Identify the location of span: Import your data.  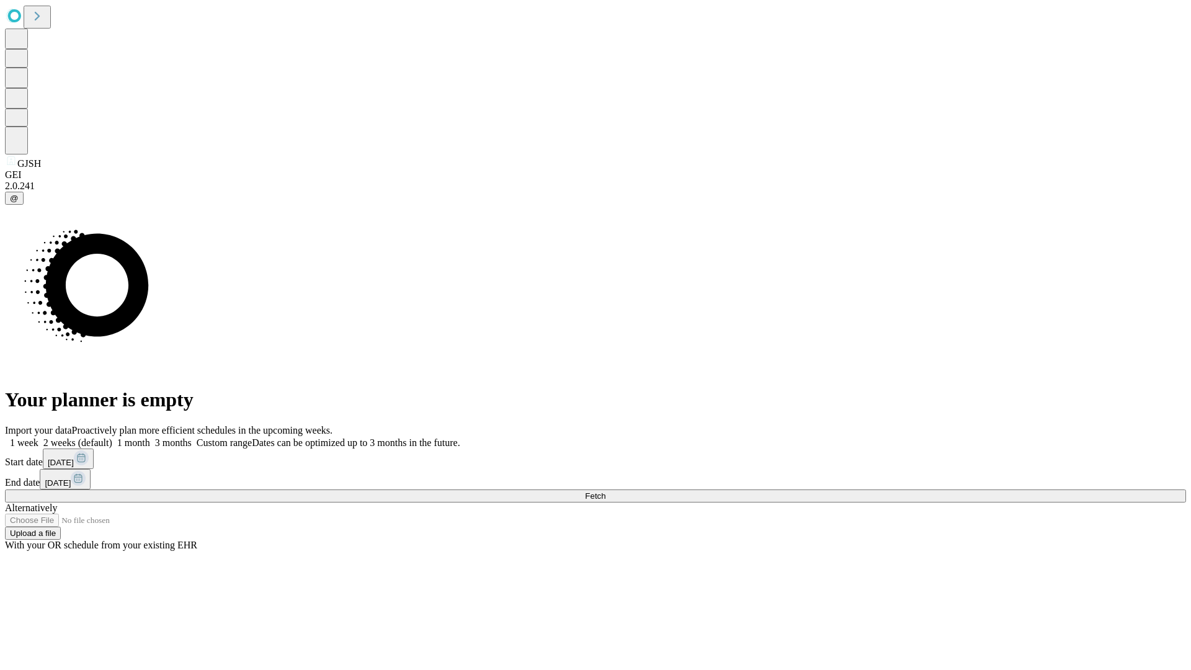
(38, 430).